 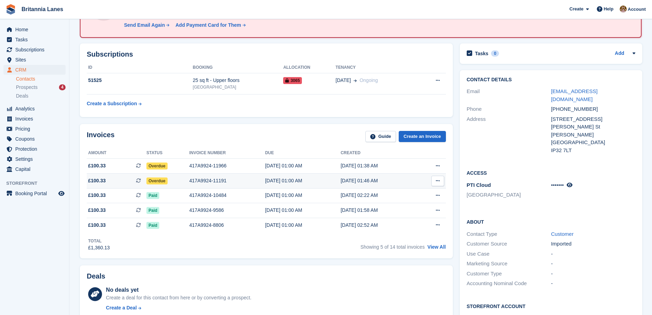 I want to click on span: Protection, so click(x=36, y=149).